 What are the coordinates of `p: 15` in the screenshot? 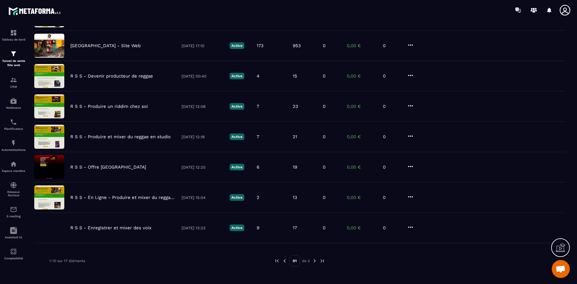 It's located at (295, 76).